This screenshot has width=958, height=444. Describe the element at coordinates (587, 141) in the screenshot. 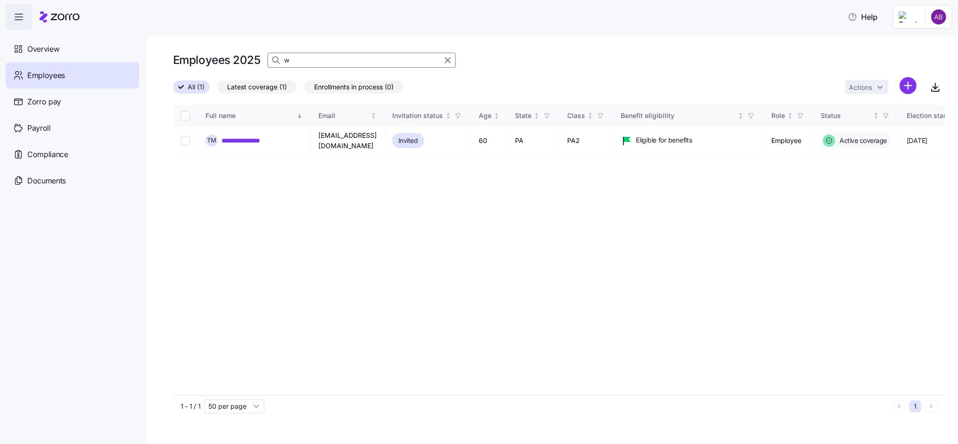

I see `td: PA2` at that location.